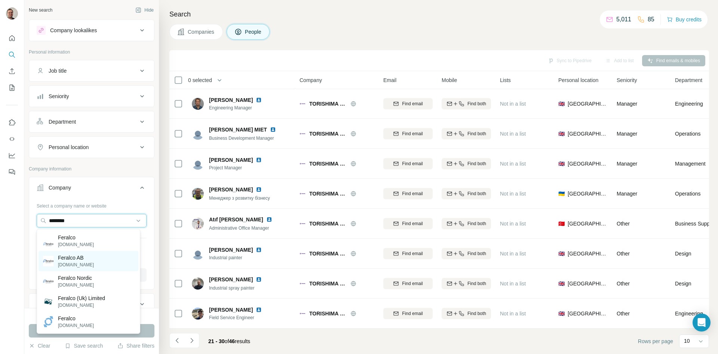  What do you see at coordinates (92, 304) in the screenshot?
I see `button: Industry` at bounding box center [92, 304].